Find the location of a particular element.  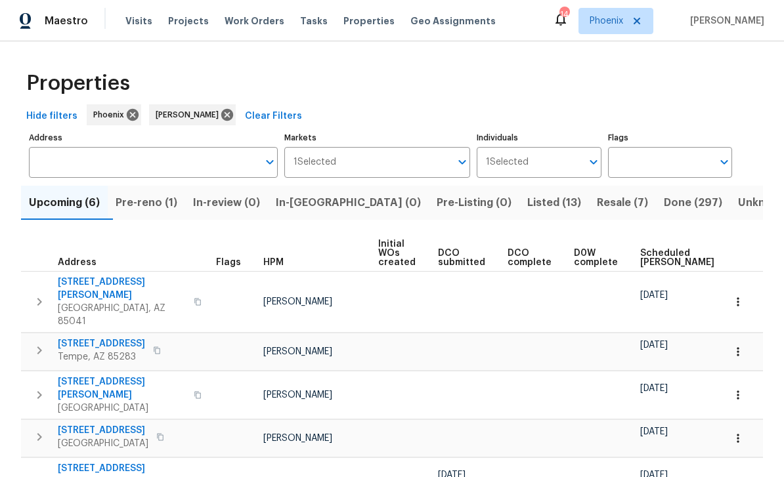

span: DCO complete is located at coordinates (529, 258).